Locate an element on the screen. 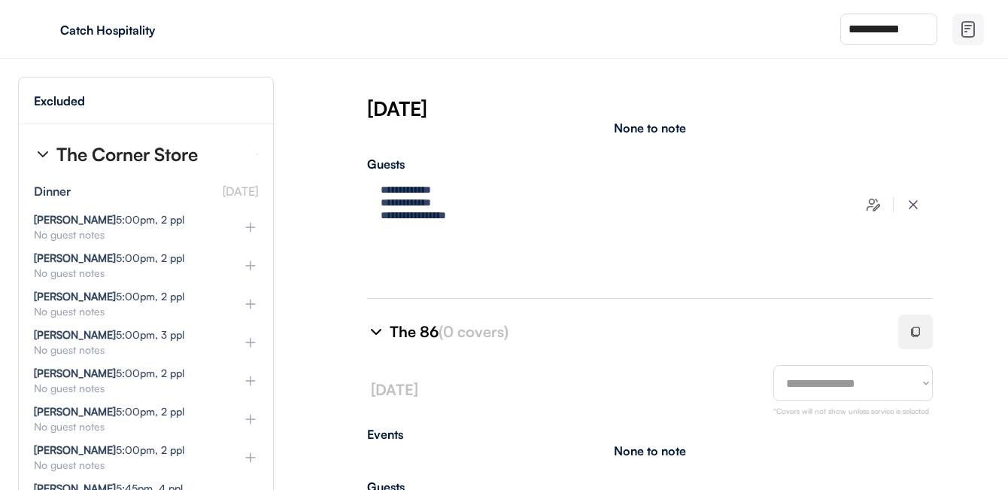 The height and width of the screenshot is (490, 1008). img: yH5BAEAAAAALAAAAAABAAEAAAIBRAA7 is located at coordinates (42, 29).